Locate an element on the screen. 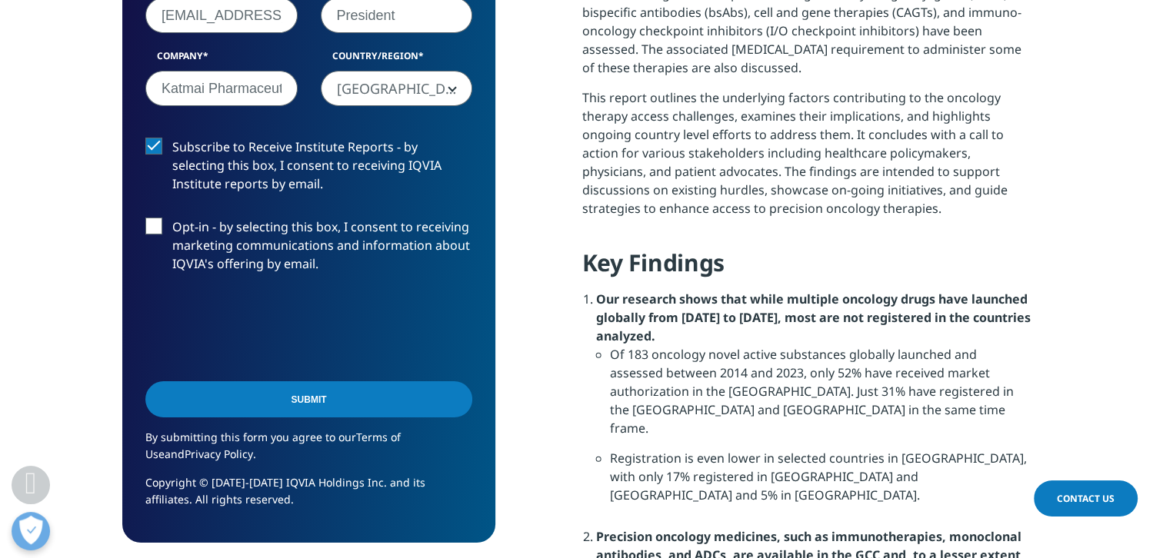 The width and height of the screenshot is (1153, 558). h4: Key Findings is located at coordinates (806, 268).